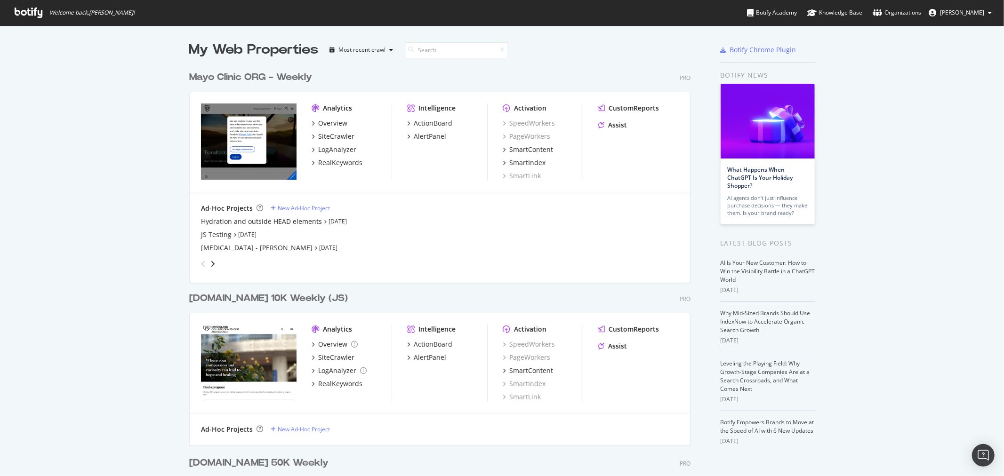 The height and width of the screenshot is (476, 1004). I want to click on div: Most recent crawl, so click(362, 50).